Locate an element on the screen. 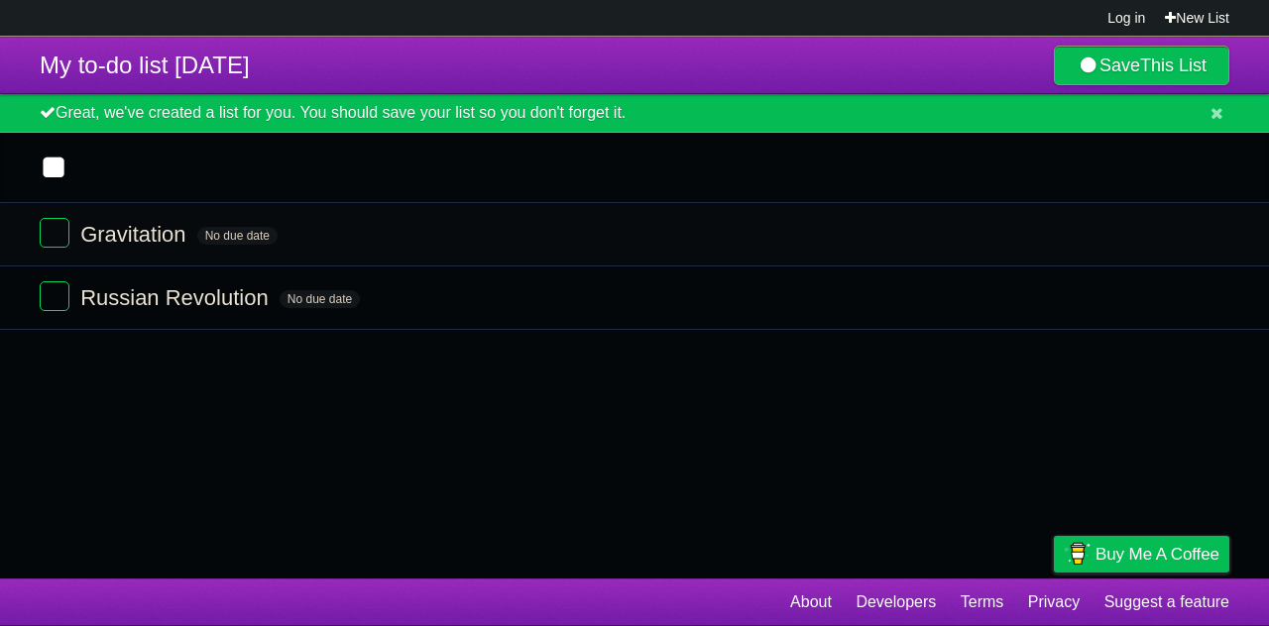 This screenshot has width=1269, height=626. a: Developers is located at coordinates (895, 603).